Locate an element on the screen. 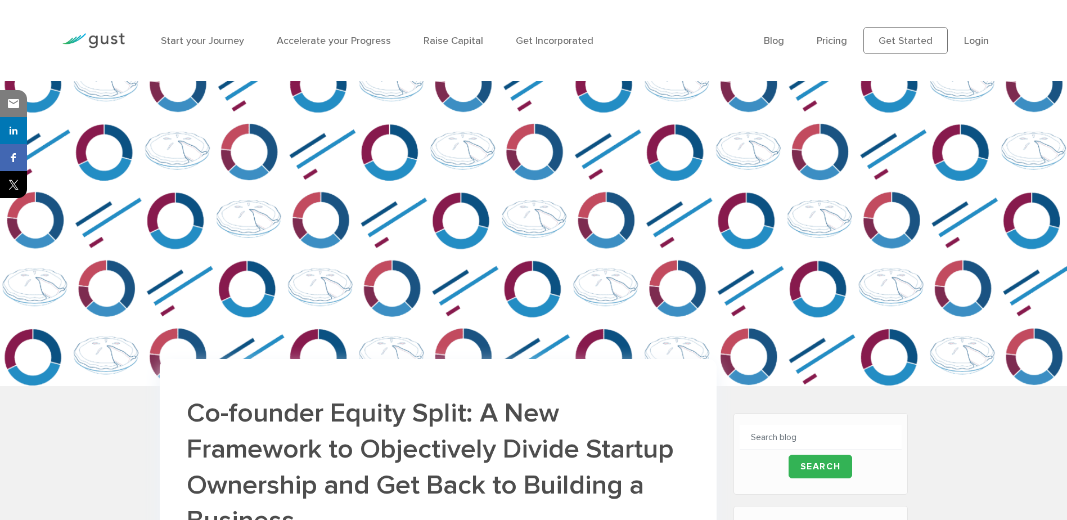  a: Get Incorporated is located at coordinates (554, 40).